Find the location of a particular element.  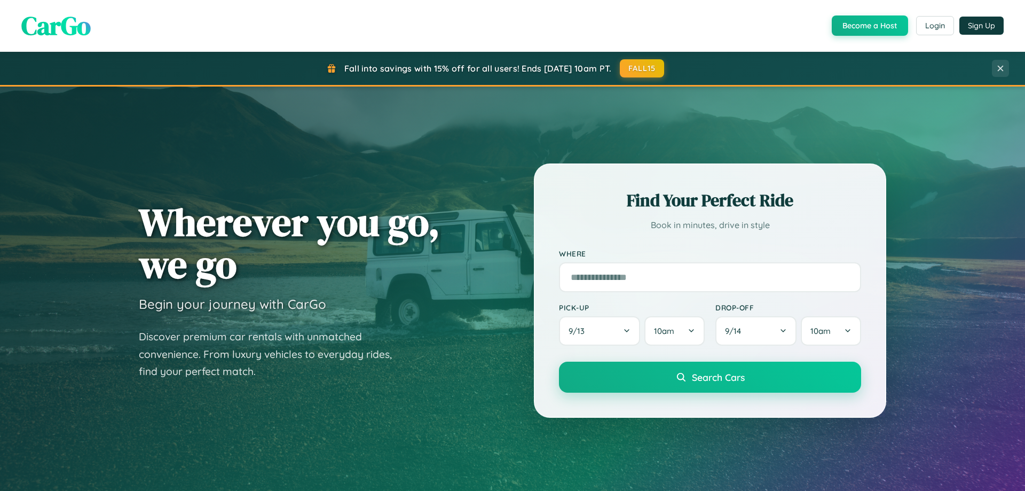

button: Search Cars is located at coordinates (710, 377).